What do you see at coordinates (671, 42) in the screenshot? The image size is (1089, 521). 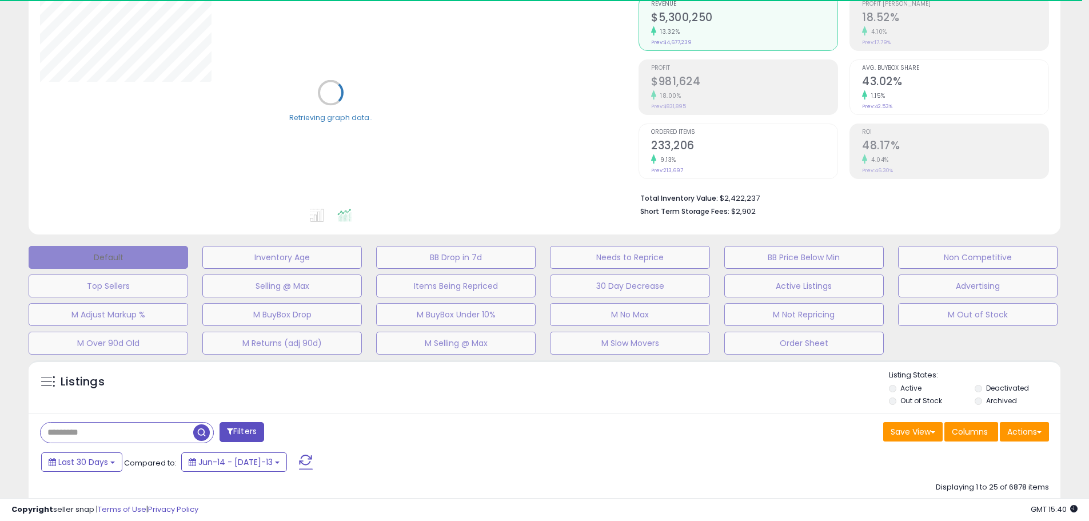 I see `small: Prev: $4,677,239` at bounding box center [671, 42].